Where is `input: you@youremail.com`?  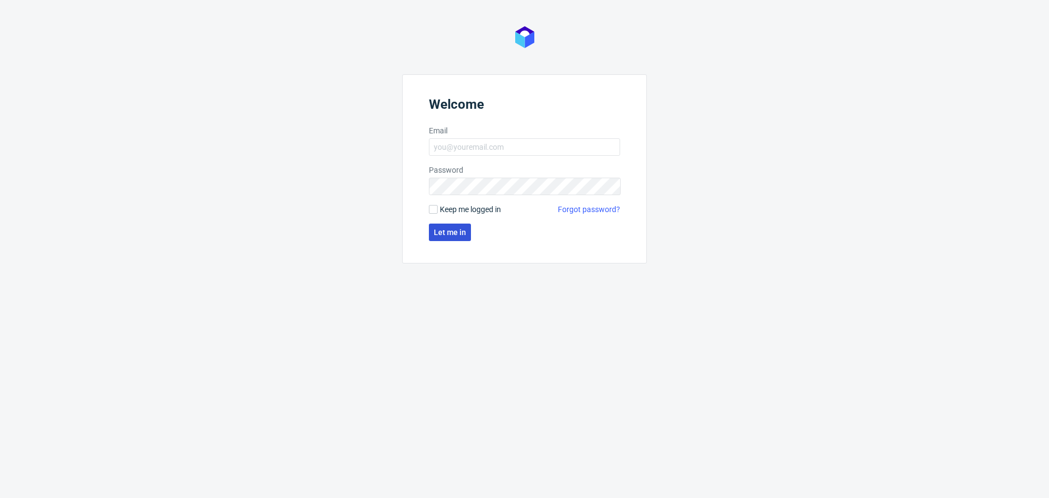 input: you@youremail.com is located at coordinates (525, 147).